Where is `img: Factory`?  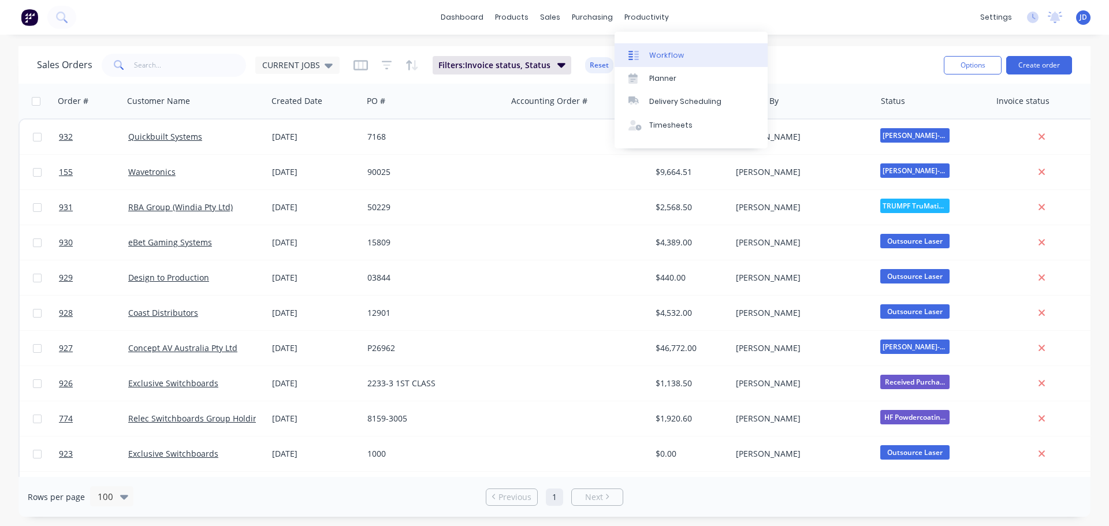
img: Factory is located at coordinates (29, 17).